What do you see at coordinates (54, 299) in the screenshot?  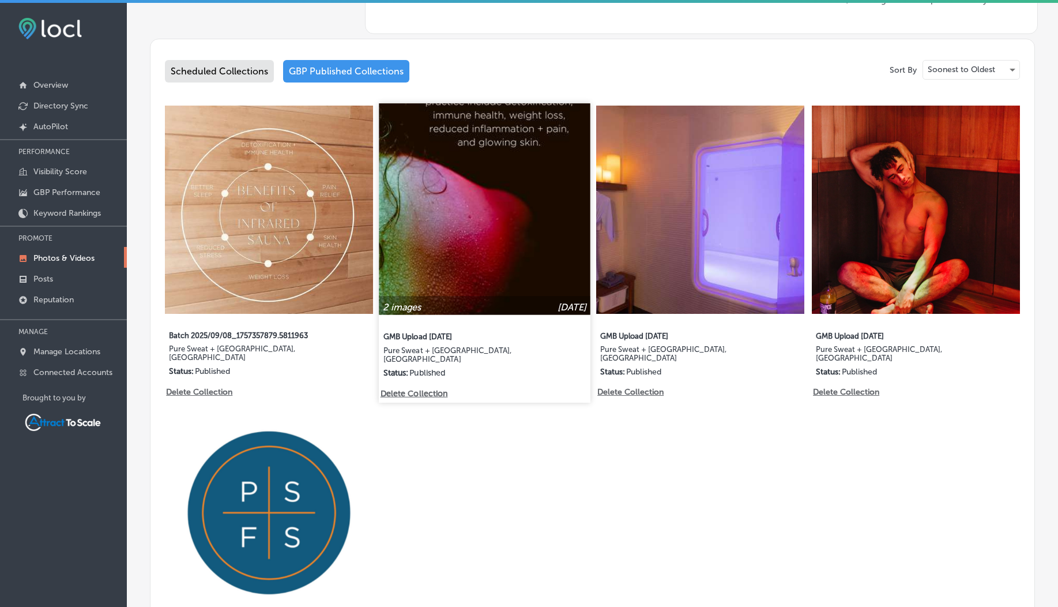 I see `p: Reputation` at bounding box center [54, 299].